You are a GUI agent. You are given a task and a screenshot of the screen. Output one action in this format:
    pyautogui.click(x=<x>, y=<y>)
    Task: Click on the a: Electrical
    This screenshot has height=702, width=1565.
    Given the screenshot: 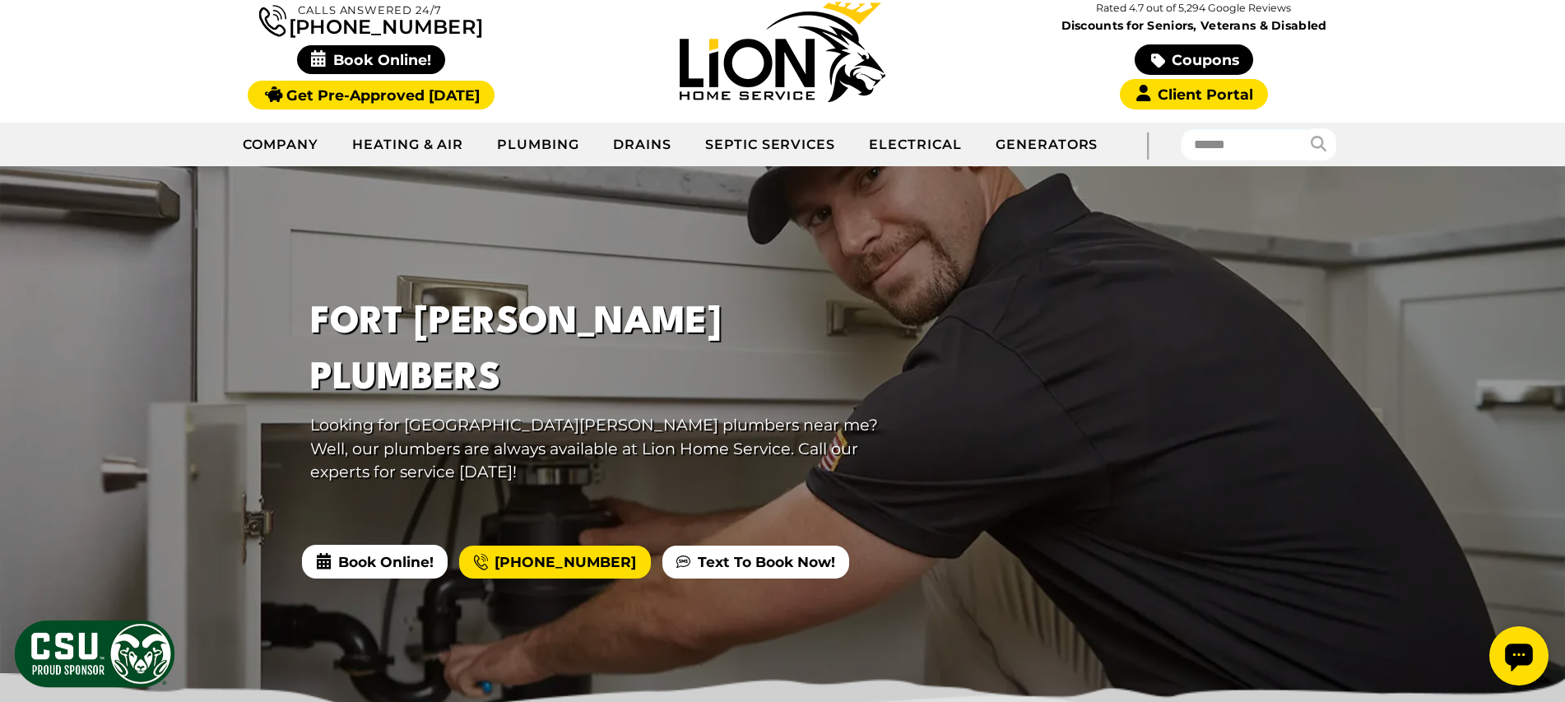 What is the action you would take?
    pyautogui.click(x=916, y=145)
    